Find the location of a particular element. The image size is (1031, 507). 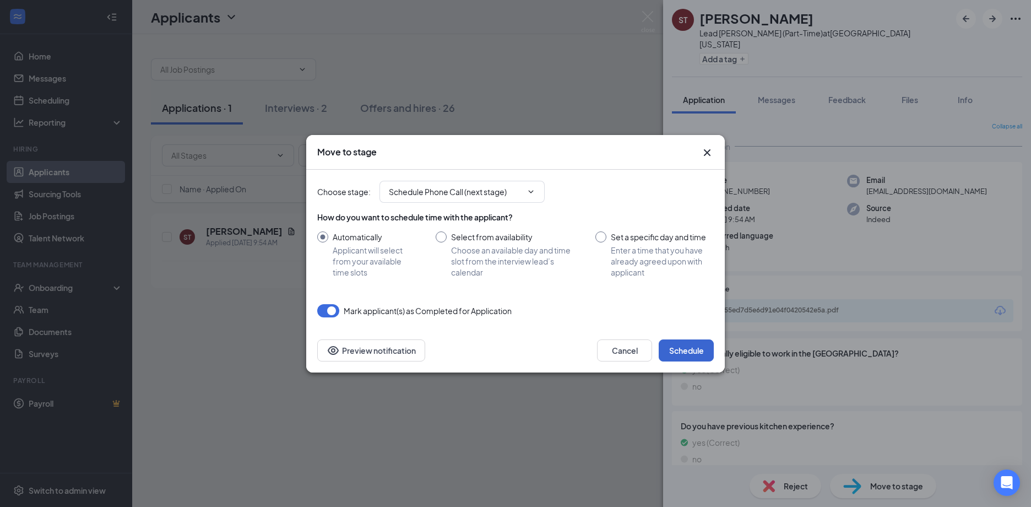

div: Open Intercom Messenger is located at coordinates (1007, 483).